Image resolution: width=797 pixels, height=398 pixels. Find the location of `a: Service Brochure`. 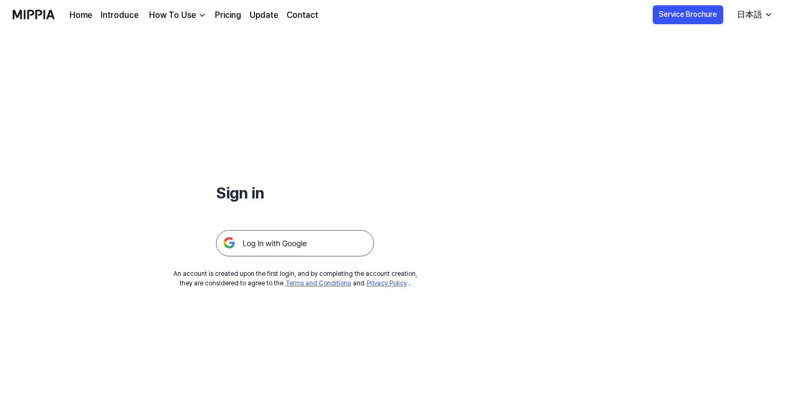

a: Service Brochure is located at coordinates (688, 15).